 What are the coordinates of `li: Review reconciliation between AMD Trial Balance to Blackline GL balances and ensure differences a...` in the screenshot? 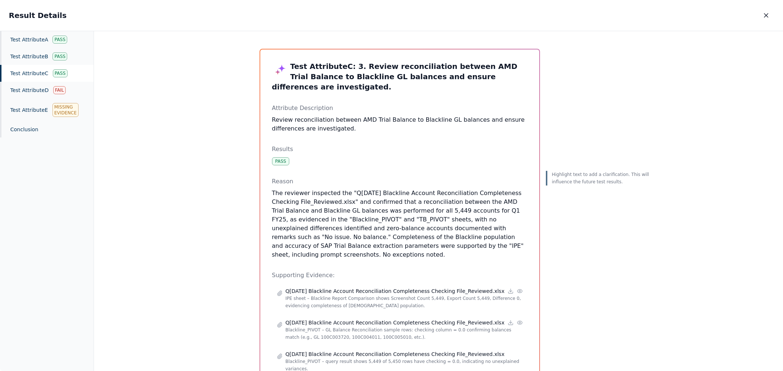 It's located at (400, 124).